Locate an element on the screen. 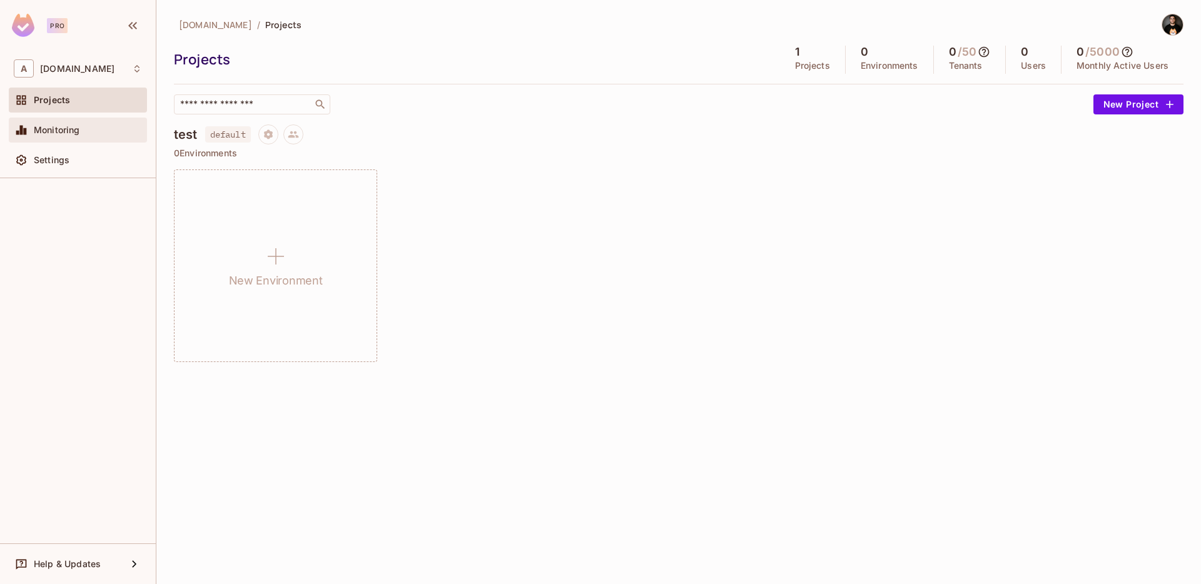 The image size is (1201, 584). span: Project settings is located at coordinates (268, 136).